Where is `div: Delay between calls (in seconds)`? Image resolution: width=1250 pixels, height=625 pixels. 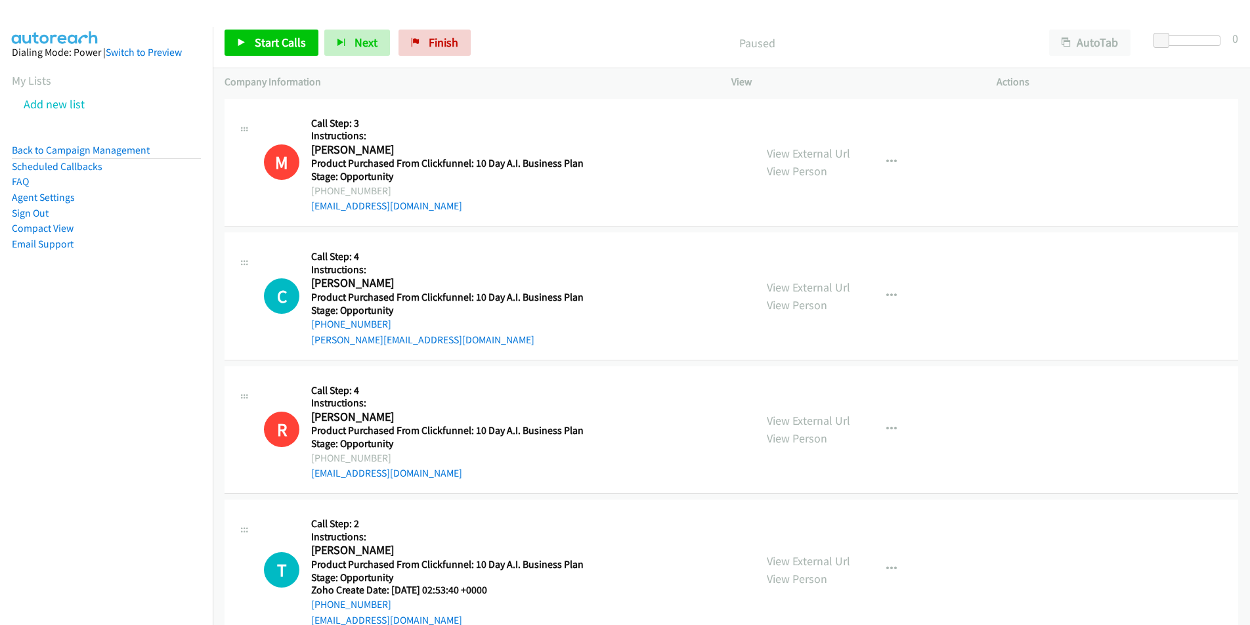
div: Delay between calls (in seconds) is located at coordinates (1191, 41).